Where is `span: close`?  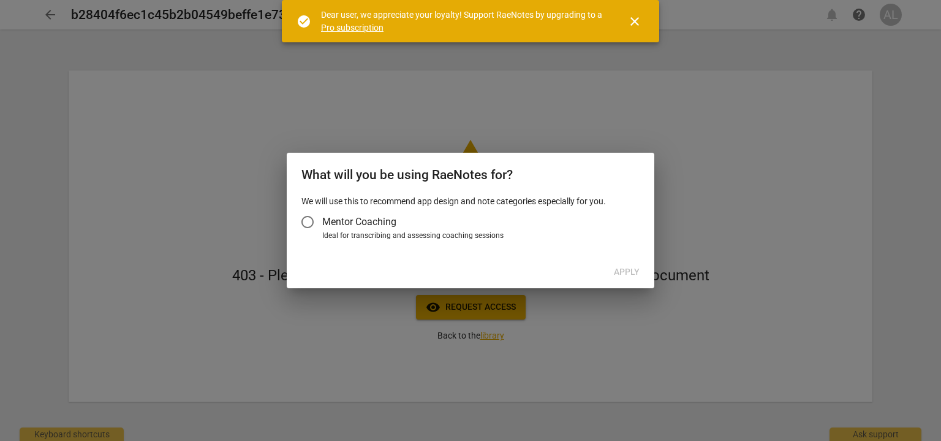 span: close is located at coordinates (635, 21).